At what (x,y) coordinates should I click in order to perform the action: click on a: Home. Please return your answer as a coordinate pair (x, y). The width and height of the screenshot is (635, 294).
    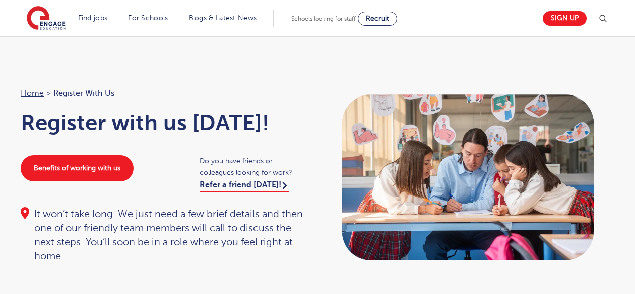
    Looking at the image, I should click on (32, 93).